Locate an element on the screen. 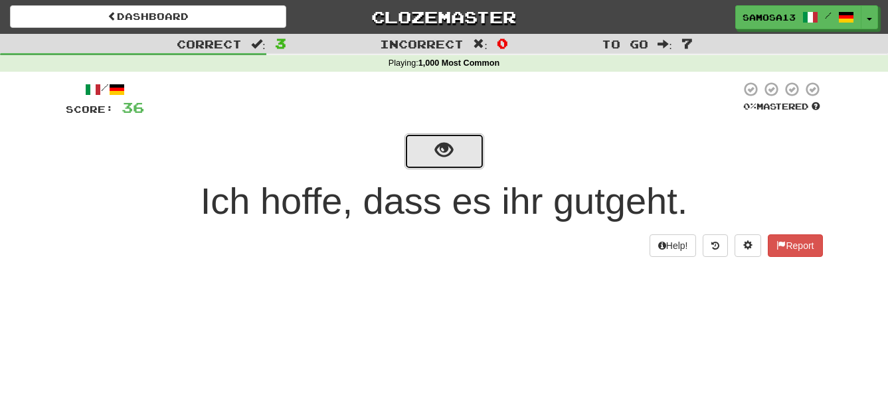 The image size is (888, 401). button: Report is located at coordinates (795, 246).